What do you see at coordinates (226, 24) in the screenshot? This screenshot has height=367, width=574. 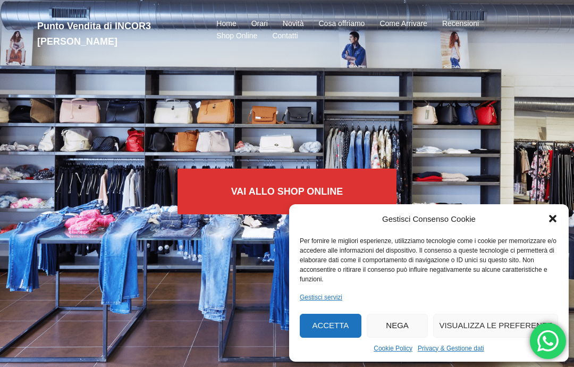 I see `a: Home` at bounding box center [226, 24].